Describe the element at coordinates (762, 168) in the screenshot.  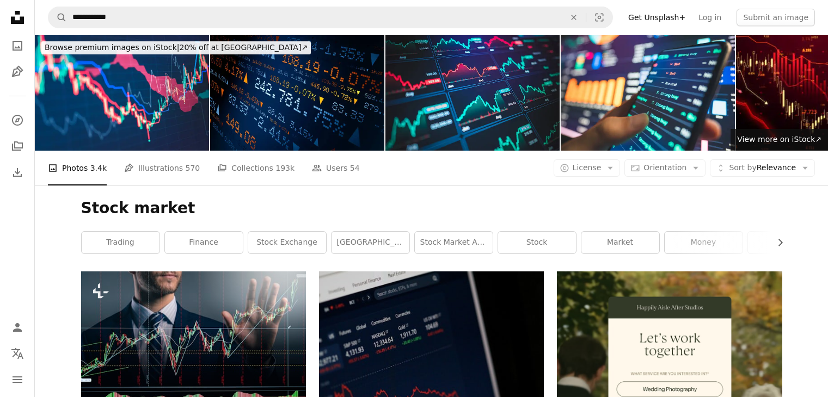
I see `button: Sort byRelevance` at that location.